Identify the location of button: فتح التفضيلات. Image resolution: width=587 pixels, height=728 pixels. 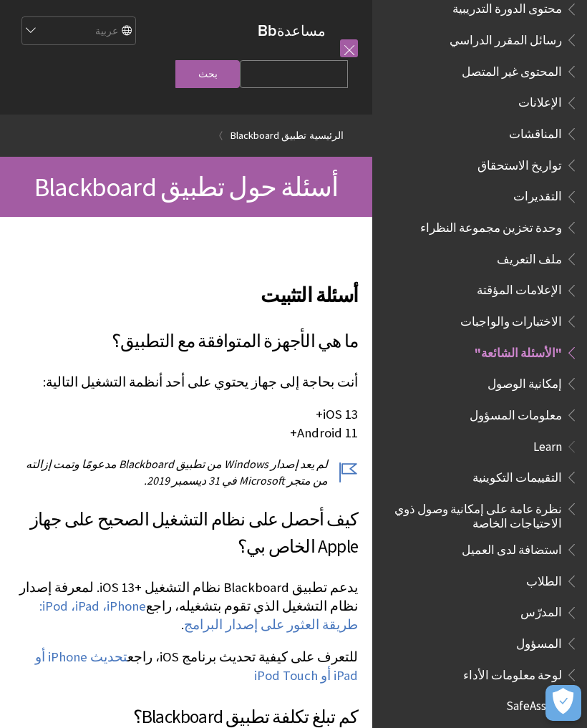
(563, 703).